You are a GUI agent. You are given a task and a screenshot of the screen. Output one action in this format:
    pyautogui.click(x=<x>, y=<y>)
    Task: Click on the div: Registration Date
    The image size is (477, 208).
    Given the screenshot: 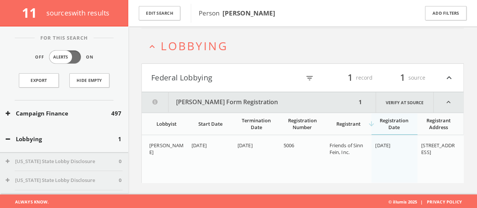 What is the action you would take?
    pyautogui.click(x=394, y=124)
    